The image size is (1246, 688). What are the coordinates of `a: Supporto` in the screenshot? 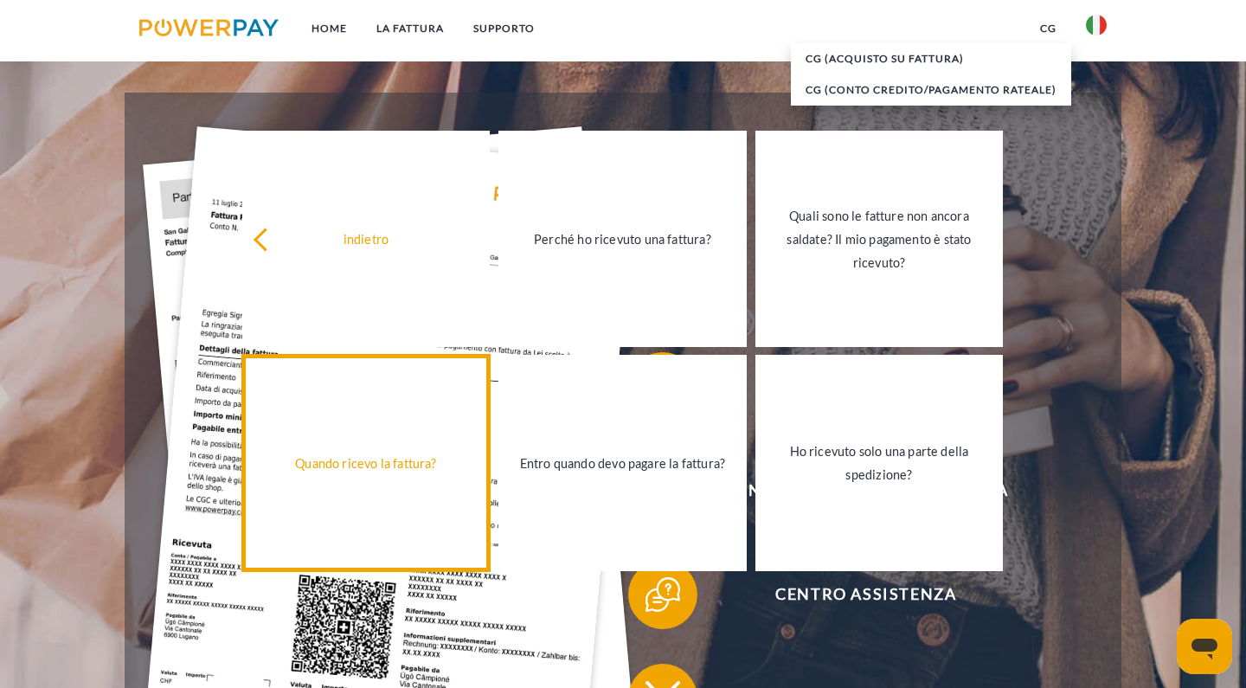 It's located at (503, 29).